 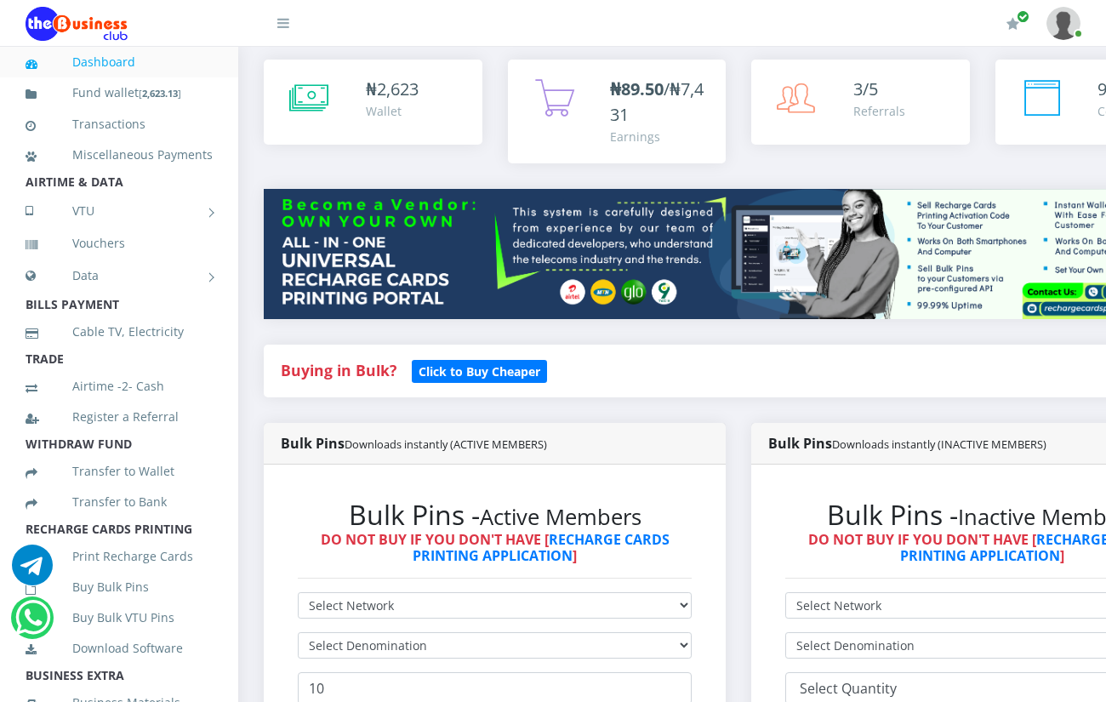 What do you see at coordinates (119, 386) in the screenshot?
I see `a: Airtime -2- Cash` at bounding box center [119, 386].